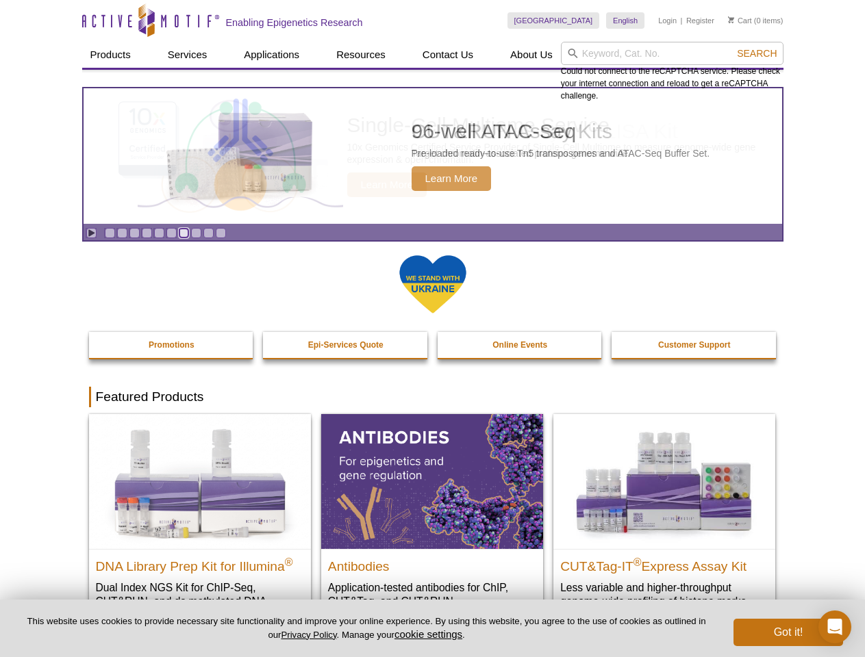  What do you see at coordinates (200, 524) in the screenshot?
I see `a: DNA Library Prep Kit for Illumina DNA Library Prep Kit for Illumina® Dual Index NGS Kit for ChIP-...` at bounding box center [200, 524].